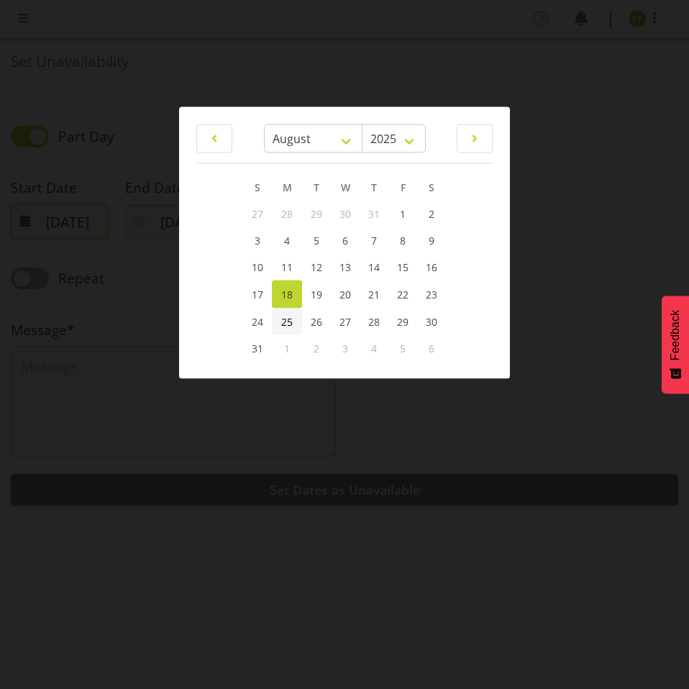  I want to click on a: 5, so click(316, 239).